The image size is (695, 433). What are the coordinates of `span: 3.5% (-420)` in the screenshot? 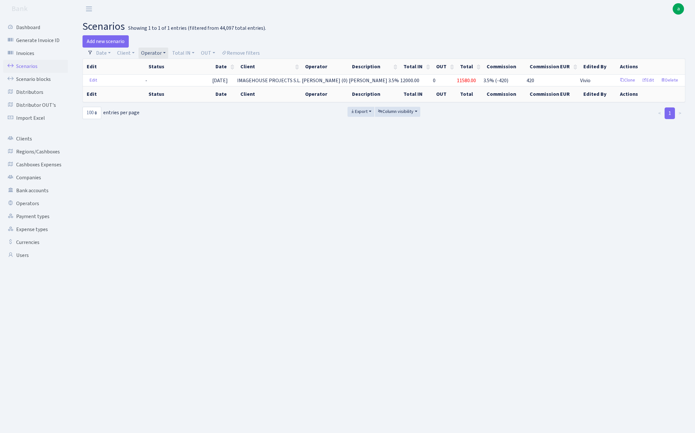 It's located at (495, 81).